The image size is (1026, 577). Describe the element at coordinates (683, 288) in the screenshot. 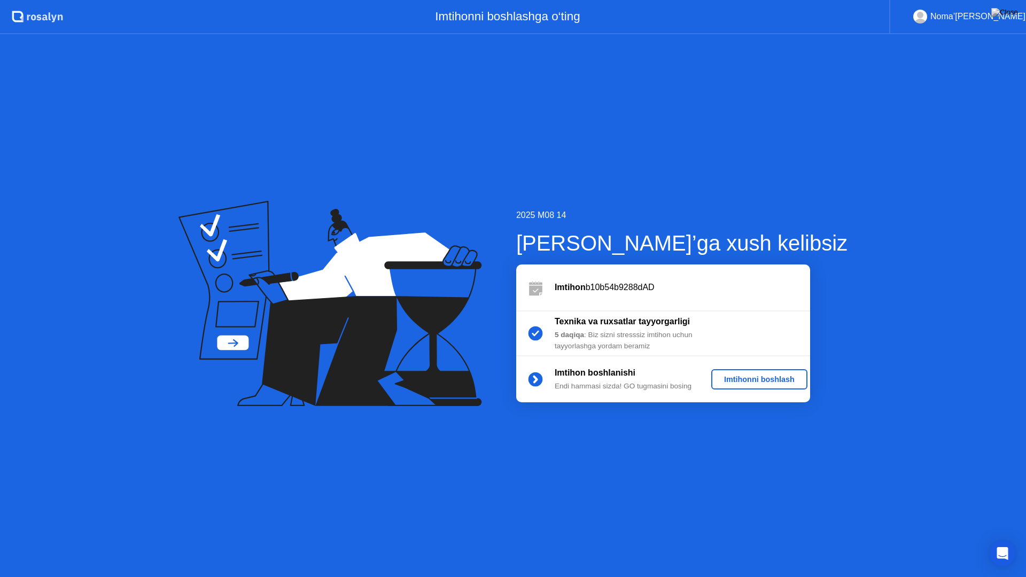

I see `div: b10b54b9288dAD` at that location.